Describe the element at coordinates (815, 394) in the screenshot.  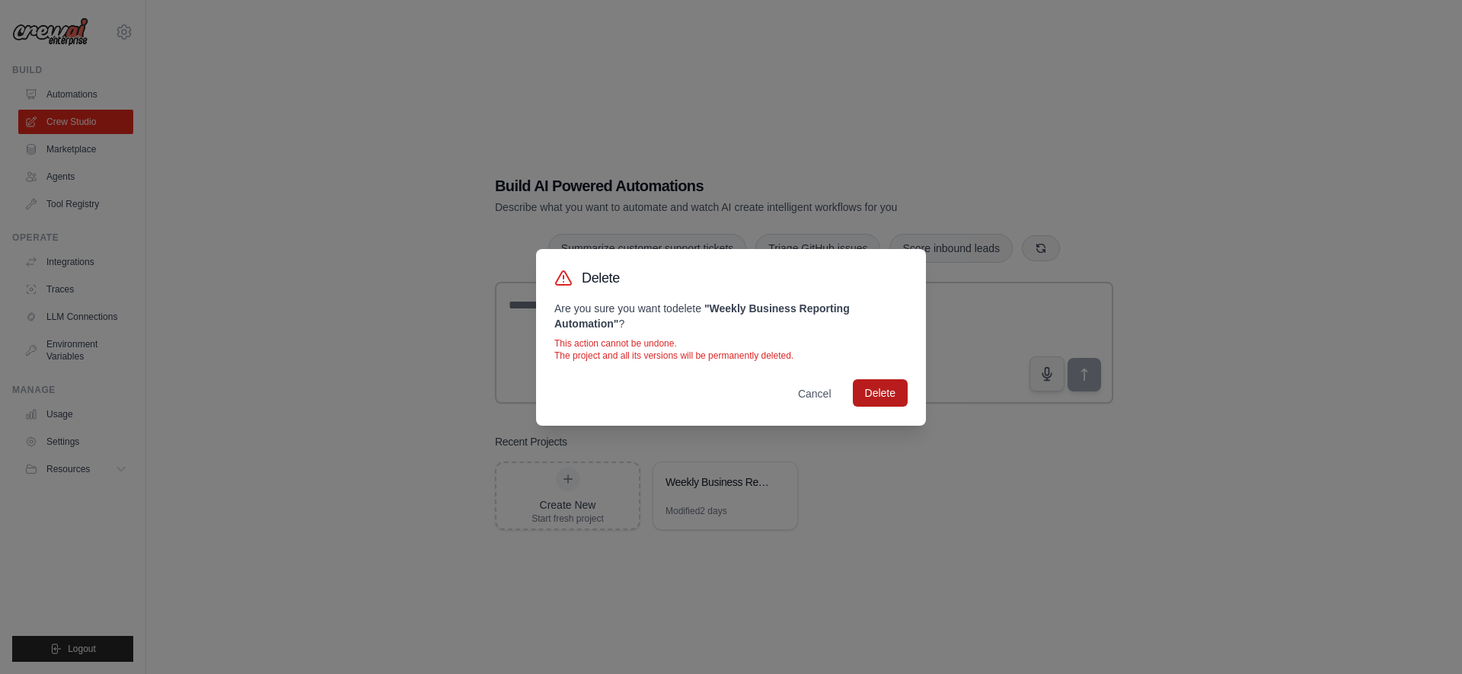
I see `button: Cancel` at that location.